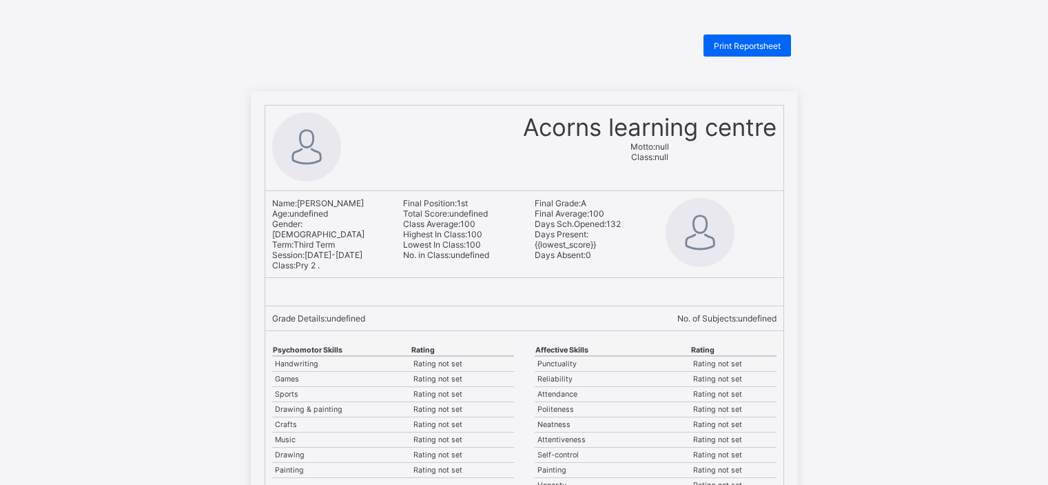 This screenshot has width=1048, height=485. I want to click on td: Politeness, so click(613, 409).